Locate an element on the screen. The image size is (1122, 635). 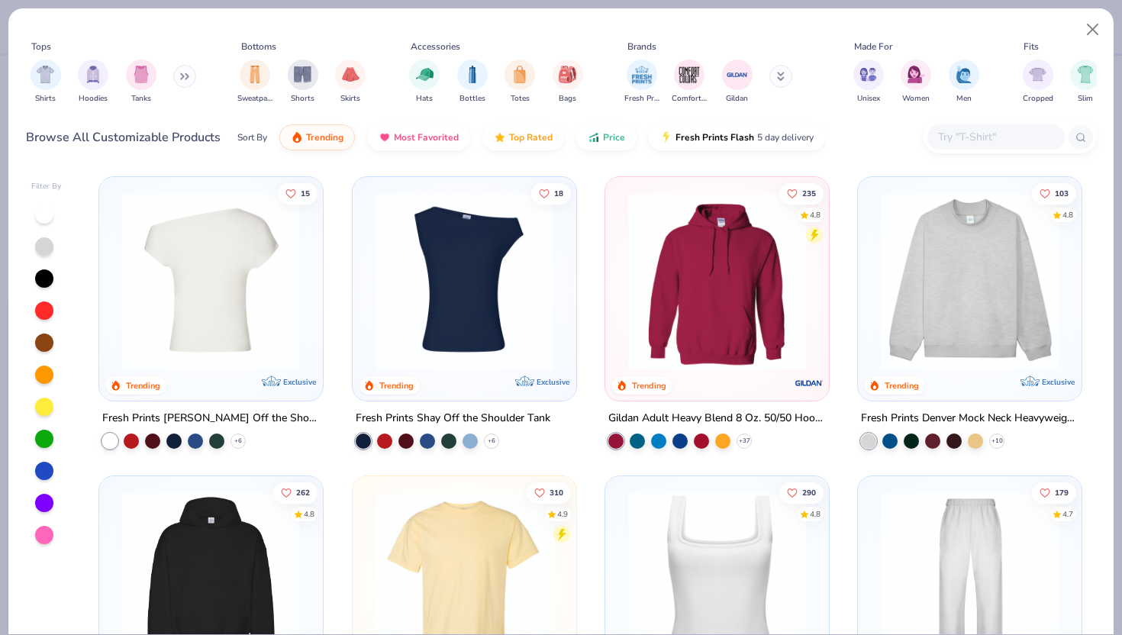
img: Cropped Image is located at coordinates (1037, 74).